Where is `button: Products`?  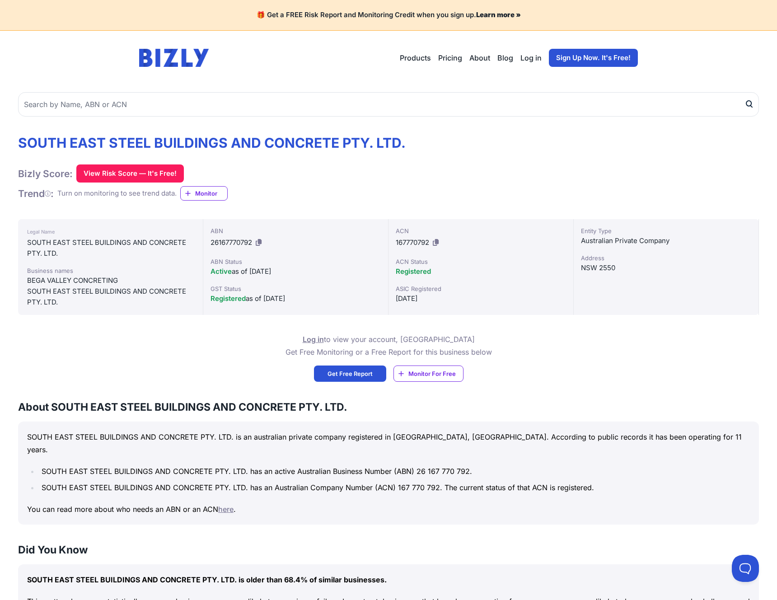
button: Products is located at coordinates (415, 58).